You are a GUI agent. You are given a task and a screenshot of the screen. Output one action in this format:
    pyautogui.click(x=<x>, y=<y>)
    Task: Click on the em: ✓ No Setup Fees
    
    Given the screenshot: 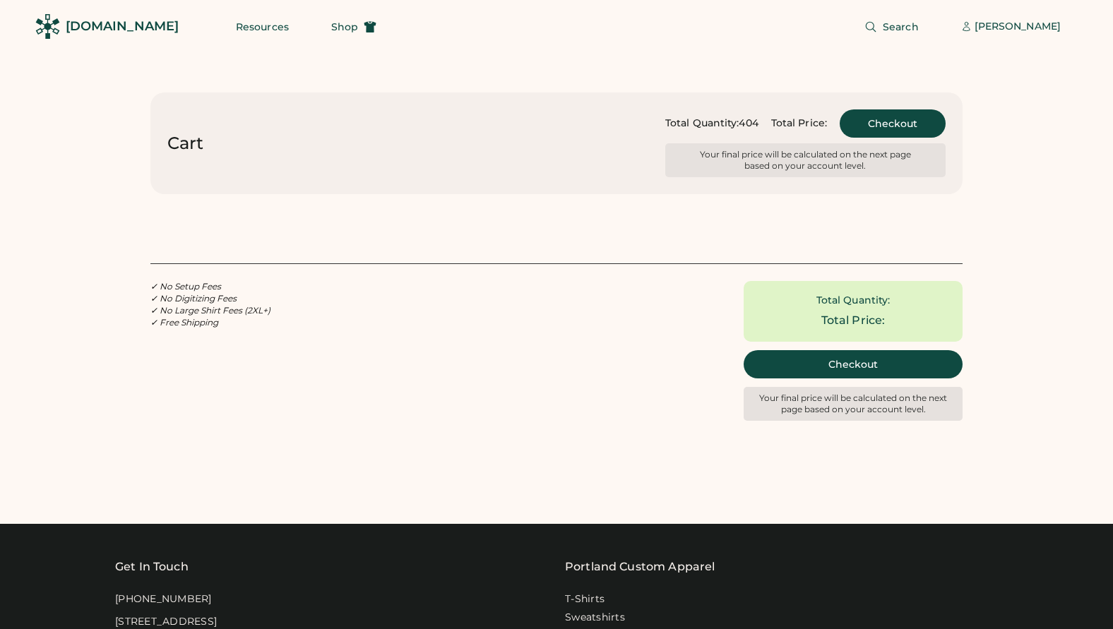 What is the action you would take?
    pyautogui.click(x=186, y=286)
    